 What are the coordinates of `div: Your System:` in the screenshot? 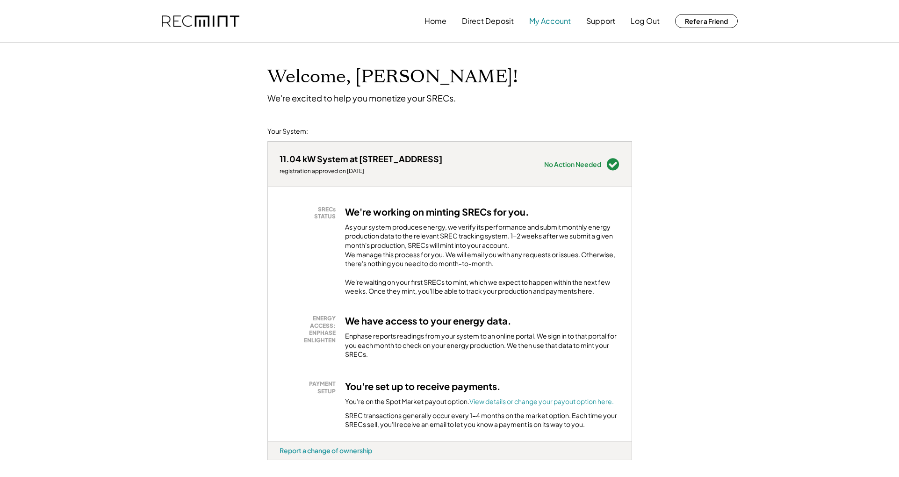 It's located at (288, 131).